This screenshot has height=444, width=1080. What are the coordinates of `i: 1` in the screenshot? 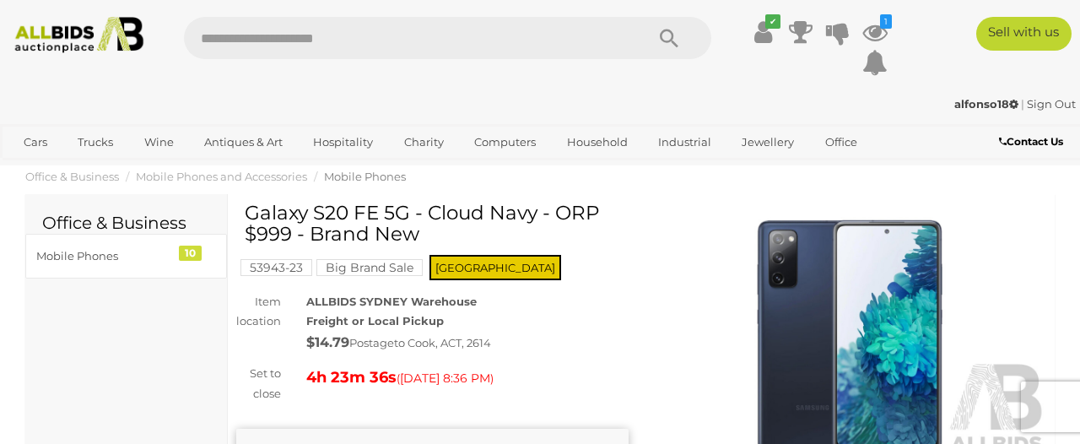 It's located at (886, 21).